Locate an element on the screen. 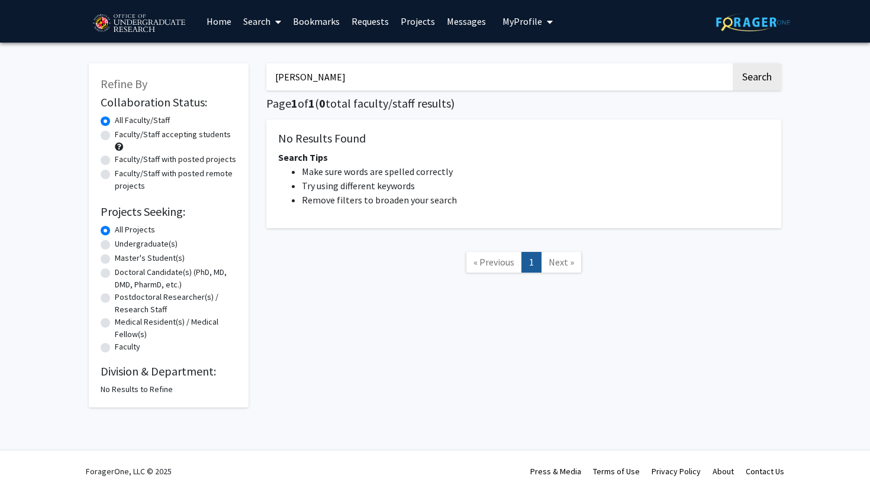 The width and height of the screenshot is (870, 492). label: Medical Resident(s) / Medical Fellow(s) is located at coordinates (176, 328).